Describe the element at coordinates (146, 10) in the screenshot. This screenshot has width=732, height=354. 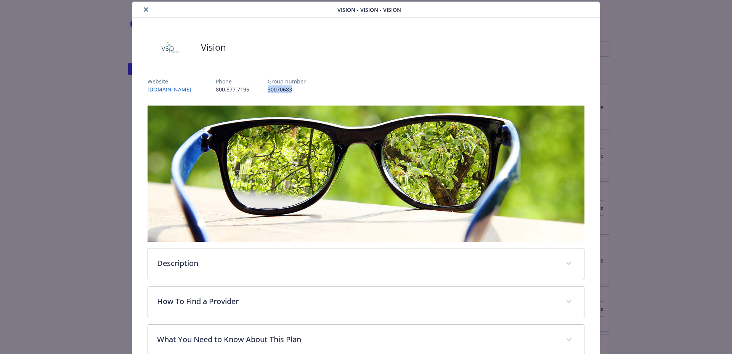
I see `button: close` at that location.